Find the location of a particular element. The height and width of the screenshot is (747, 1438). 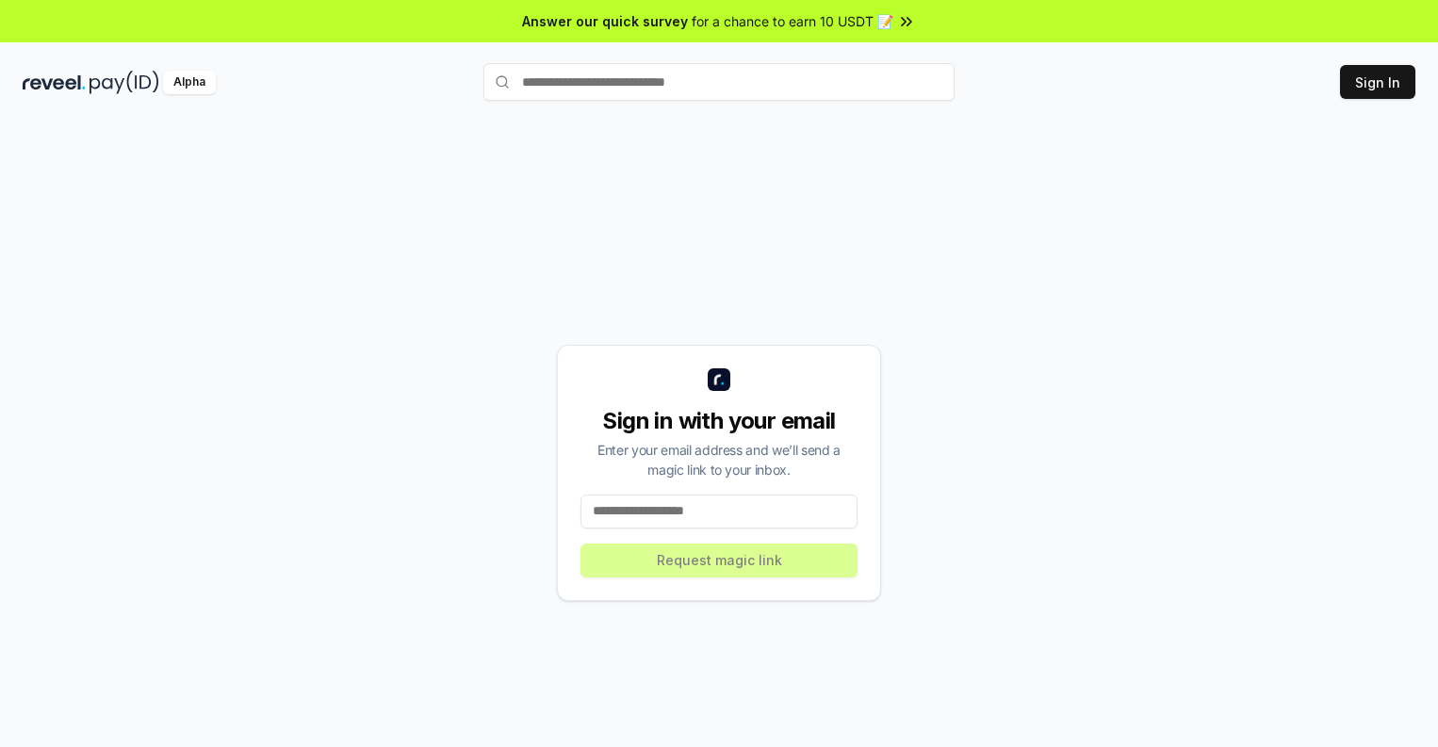

img: pay_id is located at coordinates (124, 82).